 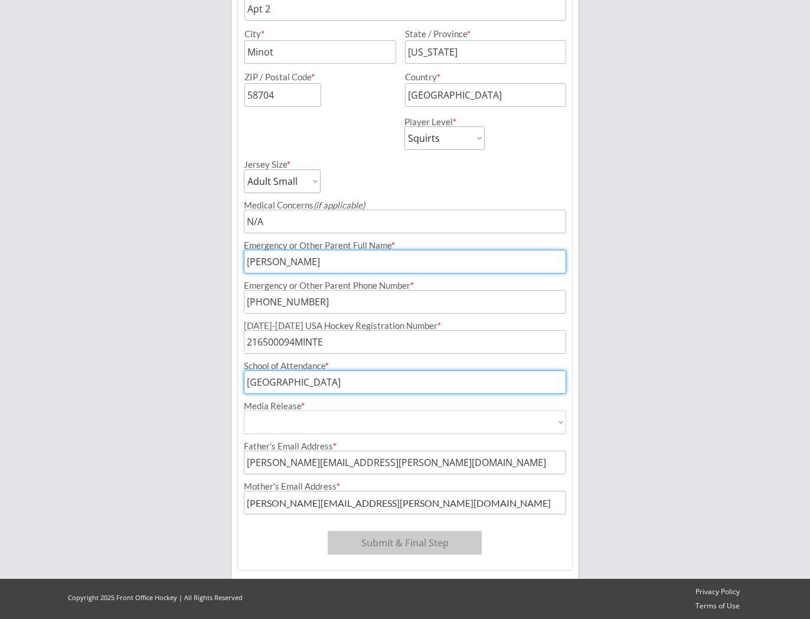 What do you see at coordinates (320, 34) in the screenshot?
I see `div: City` at bounding box center [320, 34].